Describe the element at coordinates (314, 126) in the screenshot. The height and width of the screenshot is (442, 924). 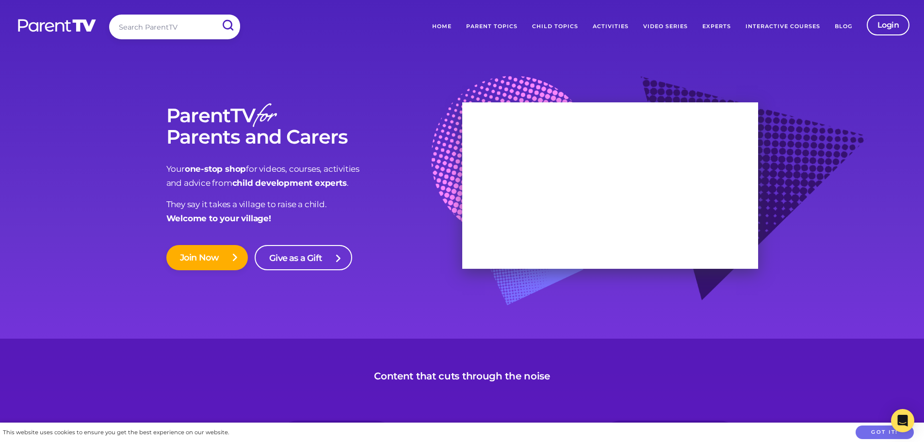
I see `h1: ParentTV Parents and Carers` at that location.